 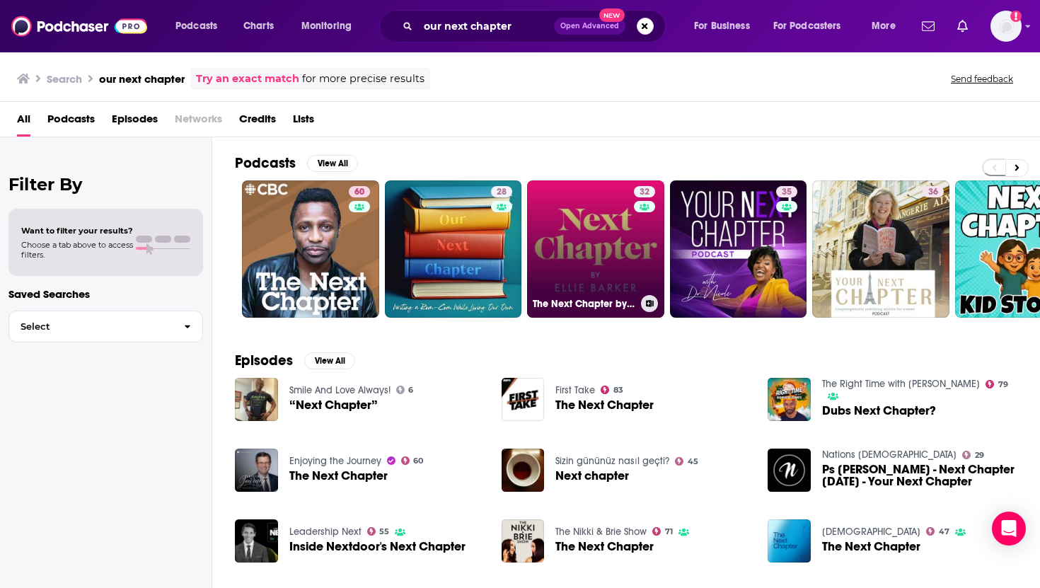 What do you see at coordinates (91, 326) in the screenshot?
I see `span: Select` at bounding box center [91, 326].